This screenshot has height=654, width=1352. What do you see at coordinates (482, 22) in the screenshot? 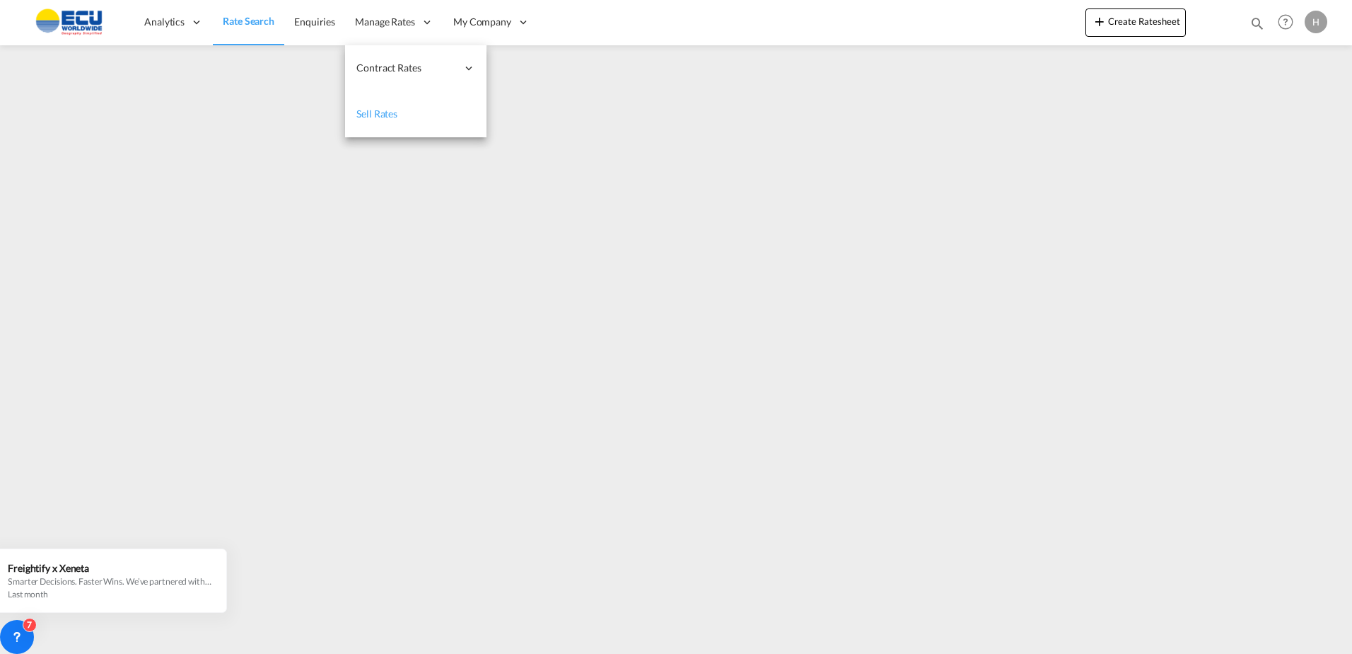
I see `span: My Company` at bounding box center [482, 22].